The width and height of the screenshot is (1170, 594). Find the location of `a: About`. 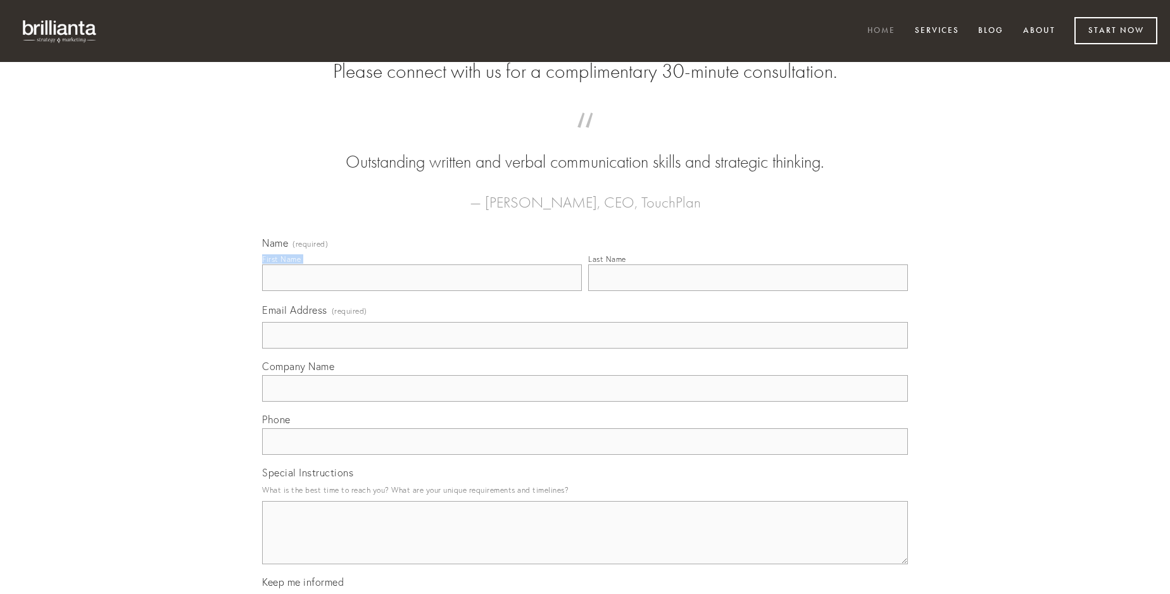

a: About is located at coordinates (1039, 31).